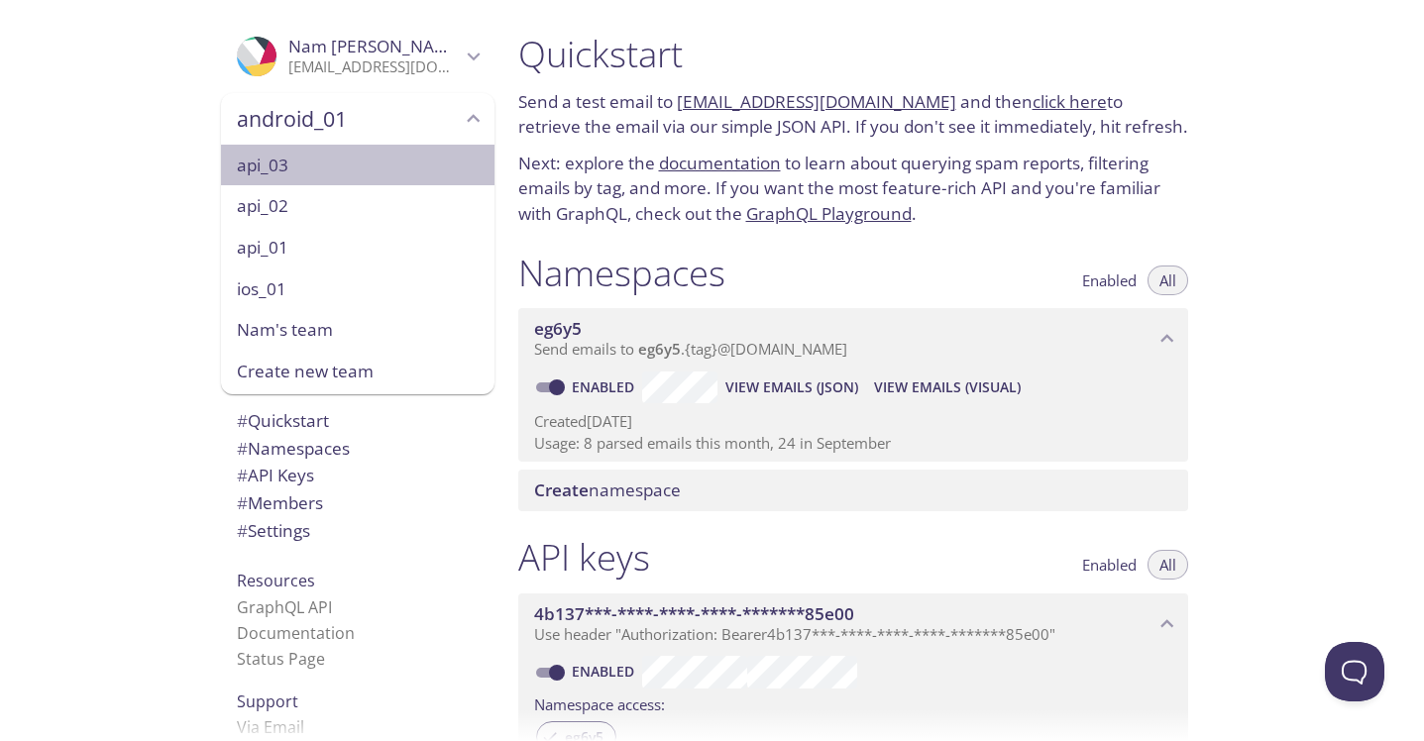 The image size is (1424, 741). What do you see at coordinates (358, 56) in the screenshot?
I see `div: Nam Kevin` at bounding box center [358, 56].